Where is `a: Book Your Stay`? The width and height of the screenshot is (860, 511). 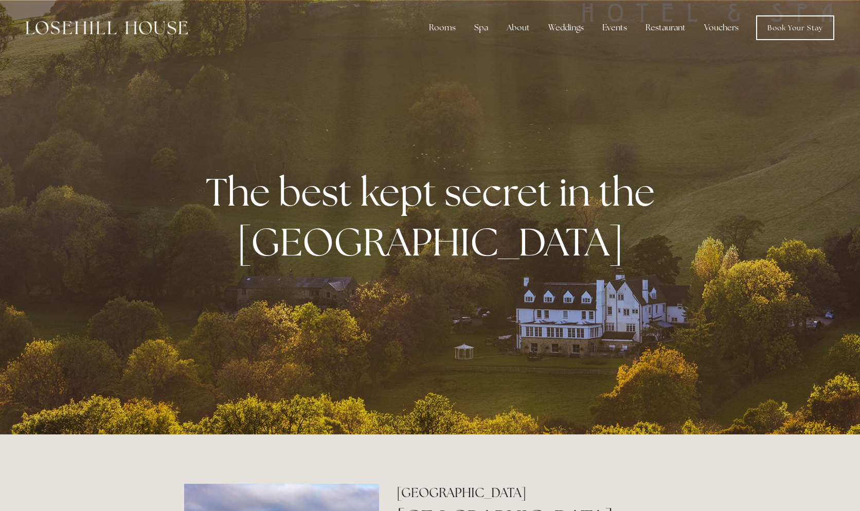 a: Book Your Stay is located at coordinates (795, 28).